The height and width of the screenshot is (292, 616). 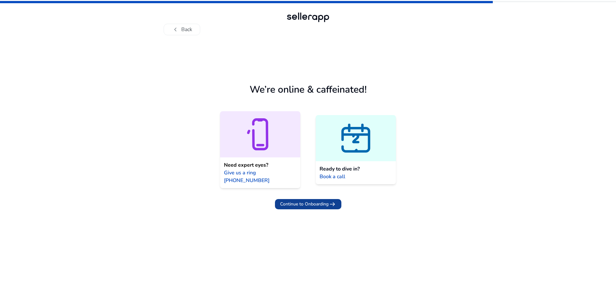 I want to click on span: Ready to dive in?, so click(x=339, y=169).